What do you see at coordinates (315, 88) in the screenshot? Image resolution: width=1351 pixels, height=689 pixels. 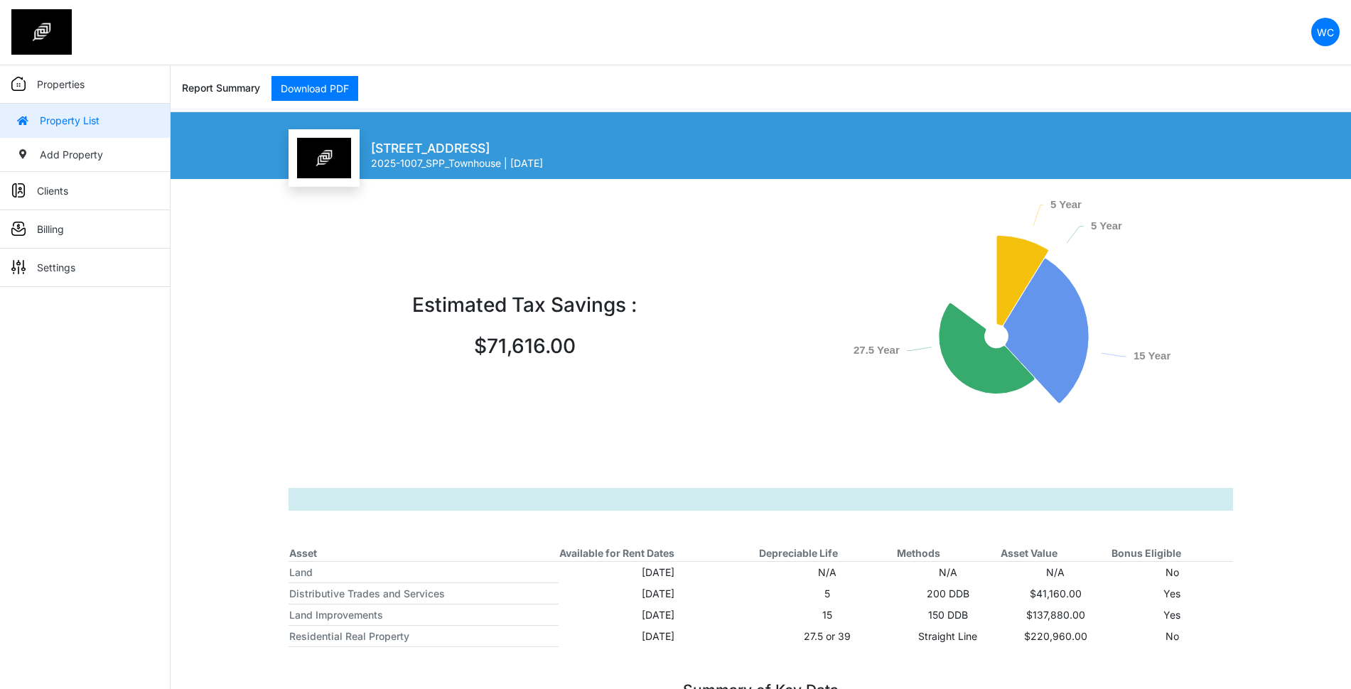 I see `a: Download PDF` at bounding box center [315, 88].